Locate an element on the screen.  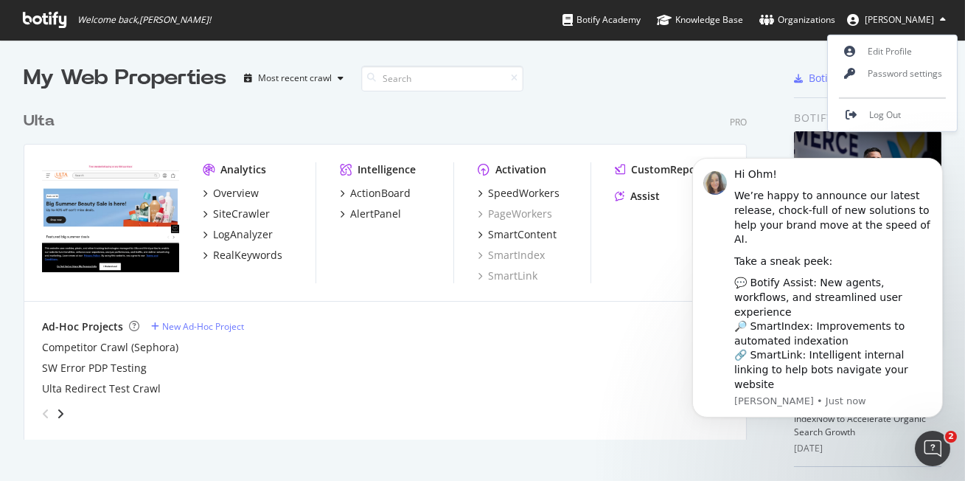
div: Overview is located at coordinates (236, 193).